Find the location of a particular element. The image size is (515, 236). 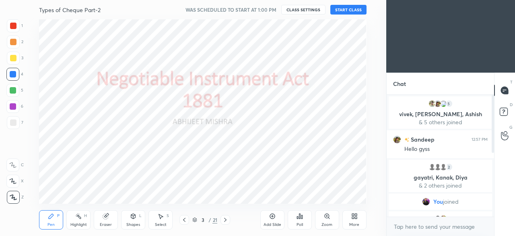

span: You is located at coordinates (439, 201).